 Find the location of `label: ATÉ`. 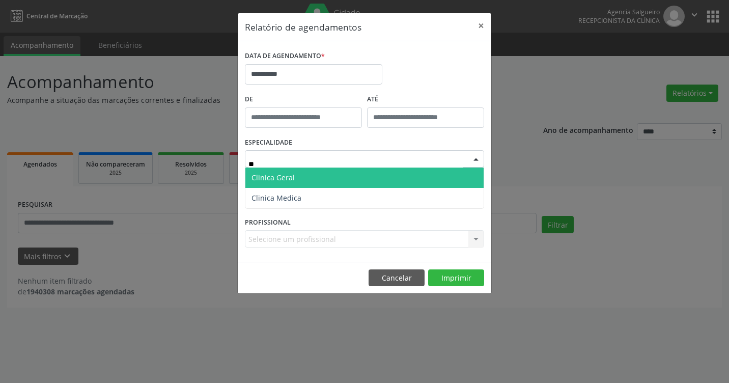

label: ATÉ is located at coordinates (425, 99).